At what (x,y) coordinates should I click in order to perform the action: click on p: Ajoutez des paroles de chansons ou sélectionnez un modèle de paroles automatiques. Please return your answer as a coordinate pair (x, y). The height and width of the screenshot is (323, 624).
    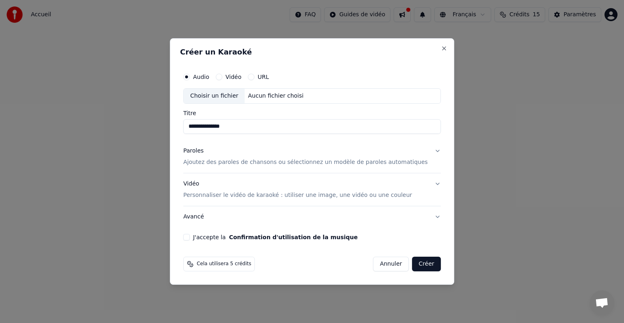
    Looking at the image, I should click on (306, 162).